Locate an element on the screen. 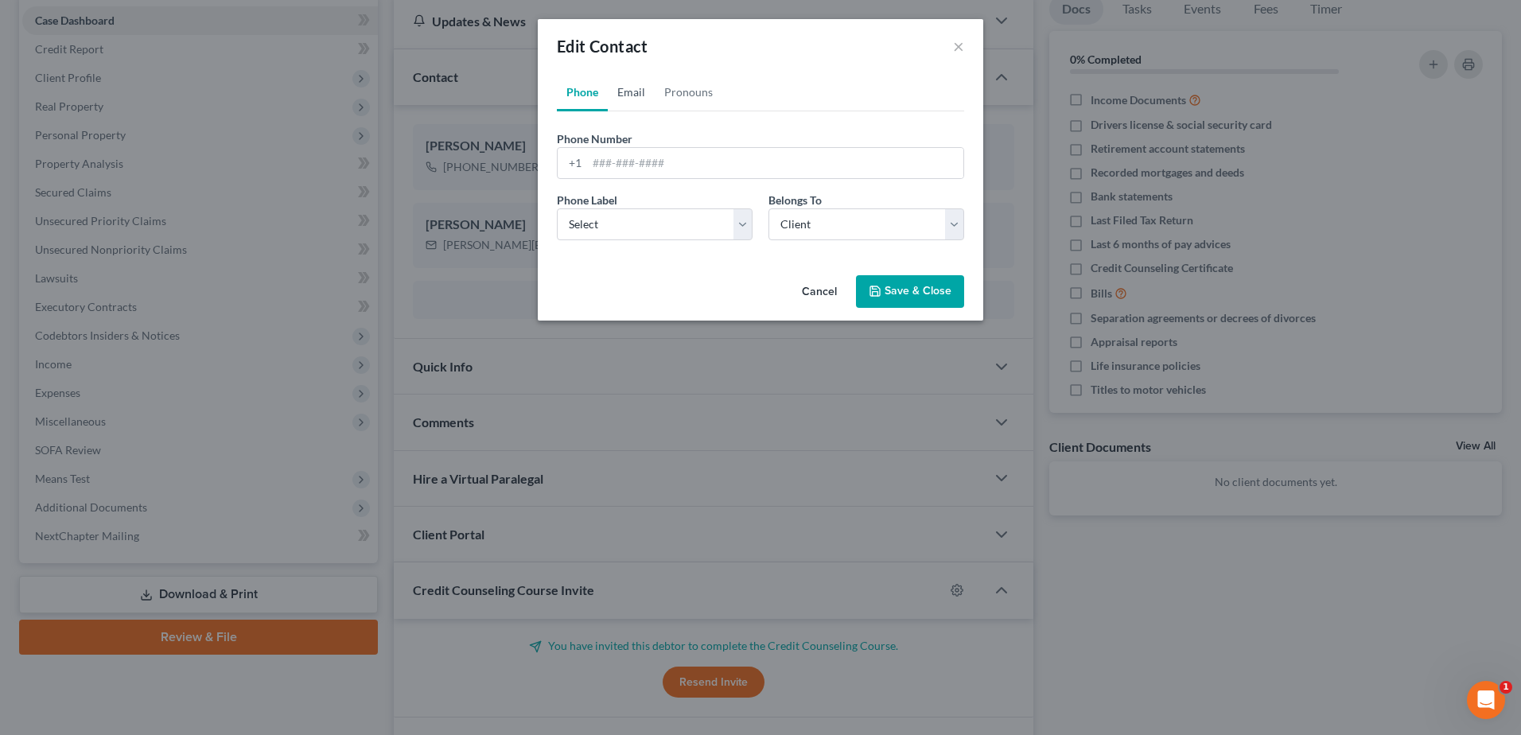 The image size is (1521, 735). span: 1 is located at coordinates (1506, 687).